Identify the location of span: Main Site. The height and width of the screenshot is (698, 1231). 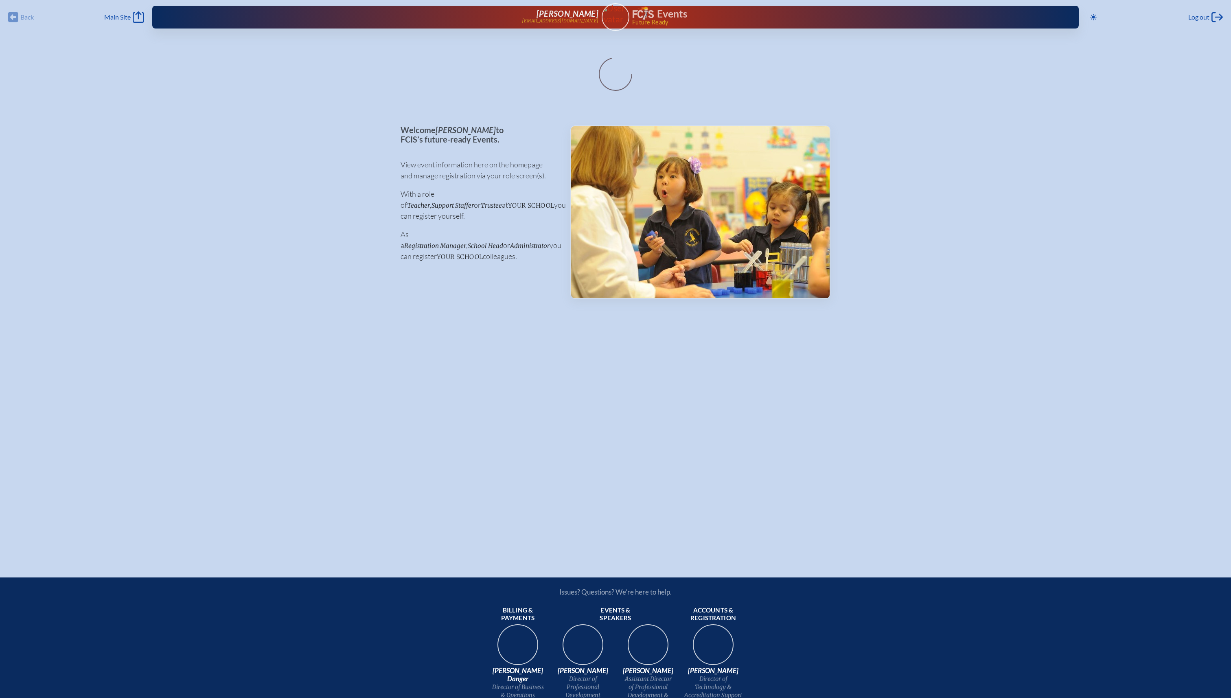
(117, 17).